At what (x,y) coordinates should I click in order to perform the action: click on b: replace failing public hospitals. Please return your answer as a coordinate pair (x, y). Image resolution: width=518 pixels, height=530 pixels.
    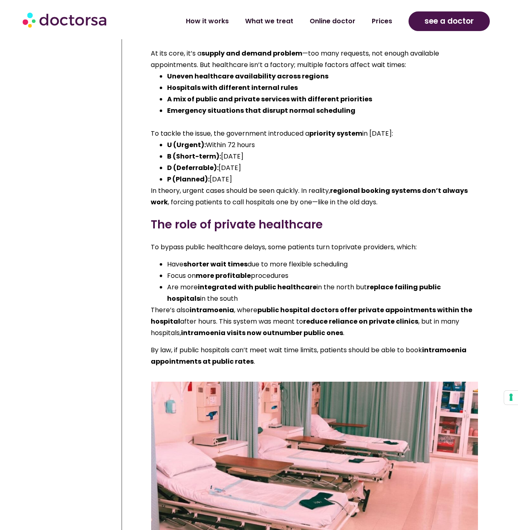
    Looking at the image, I should click on (304, 293).